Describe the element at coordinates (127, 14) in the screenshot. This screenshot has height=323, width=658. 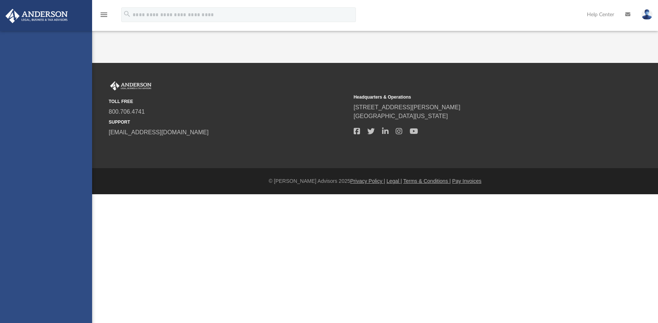
I see `i: search` at that location.